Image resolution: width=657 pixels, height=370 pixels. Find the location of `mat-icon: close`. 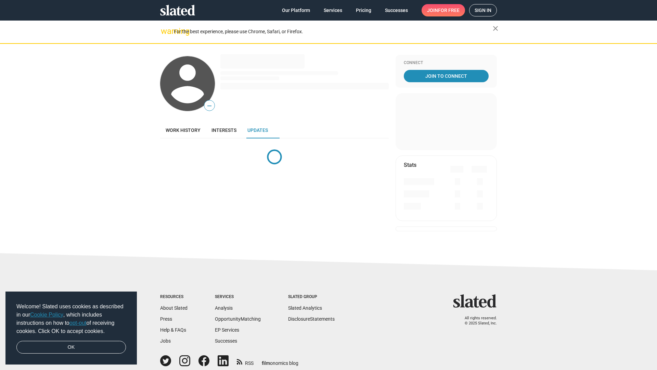

mat-icon: close is located at coordinates (495, 28).